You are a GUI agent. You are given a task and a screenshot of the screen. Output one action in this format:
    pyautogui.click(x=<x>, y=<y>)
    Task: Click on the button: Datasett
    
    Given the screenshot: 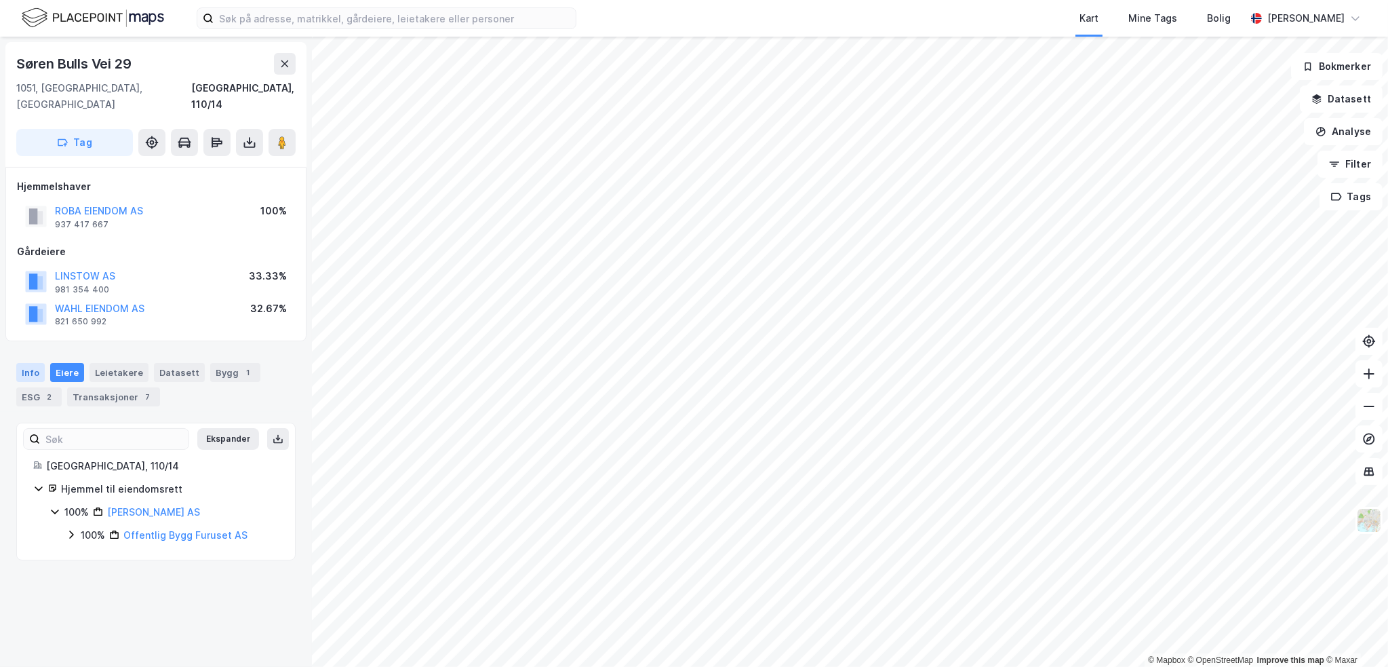 What is the action you would take?
    pyautogui.click(x=1342, y=99)
    